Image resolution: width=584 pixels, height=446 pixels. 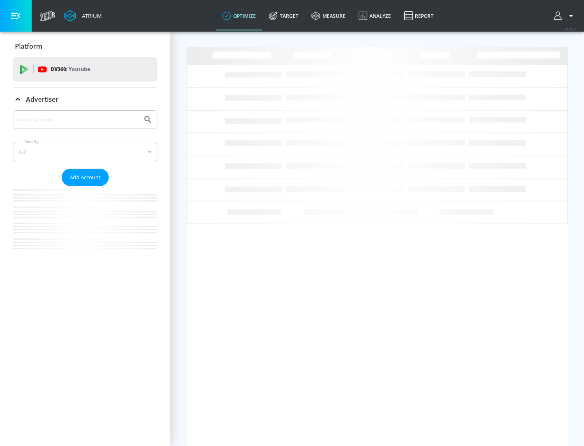 I want to click on a: optimize, so click(x=239, y=16).